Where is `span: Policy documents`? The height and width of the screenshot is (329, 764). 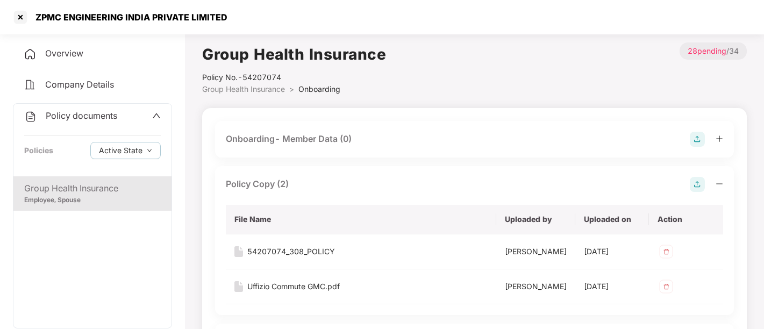 span: Policy documents is located at coordinates (81, 116).